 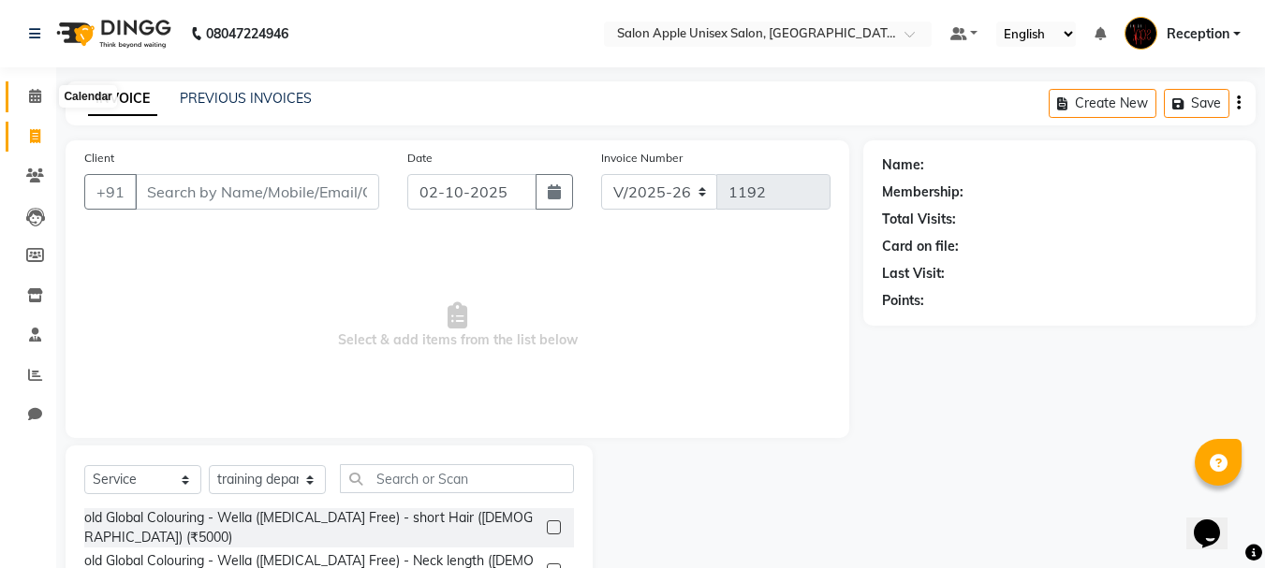 What do you see at coordinates (457, 326) in the screenshot?
I see `span: Select & add items from the list below` at bounding box center [457, 326].